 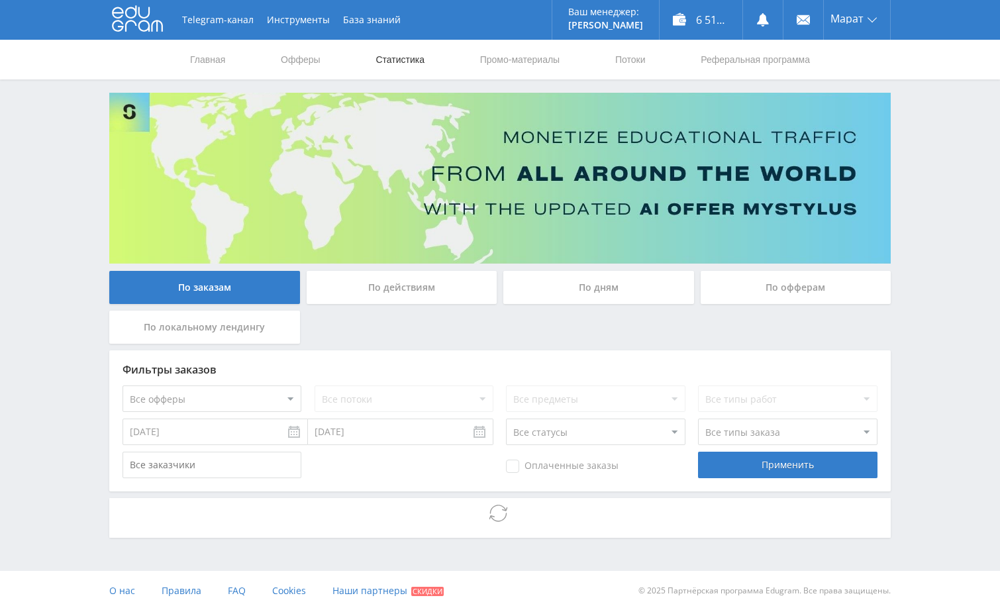 What do you see at coordinates (289, 590) in the screenshot?
I see `span: Cookies` at bounding box center [289, 590].